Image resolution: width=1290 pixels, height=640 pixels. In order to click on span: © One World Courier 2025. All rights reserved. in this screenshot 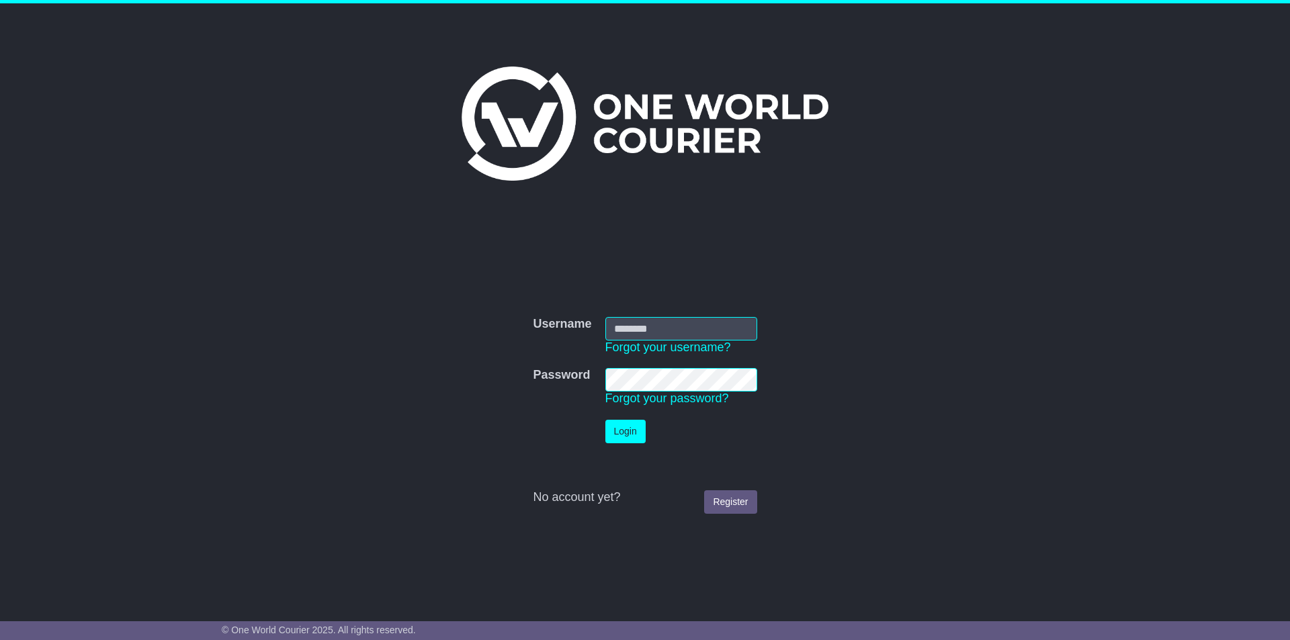, I will do `click(319, 630)`.